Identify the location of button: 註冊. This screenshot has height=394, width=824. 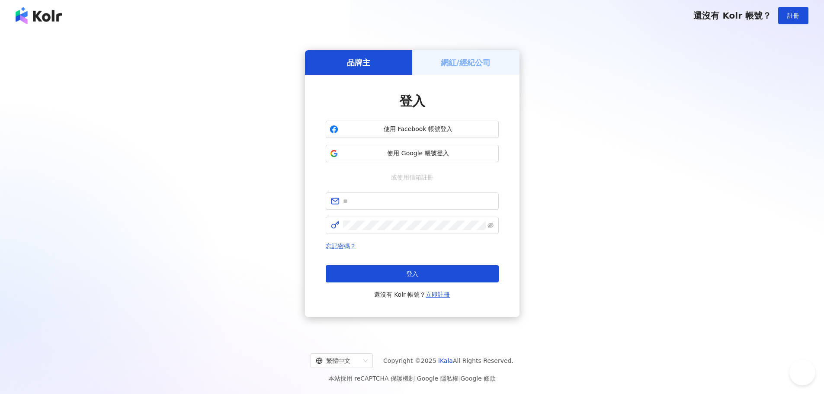
(794, 16).